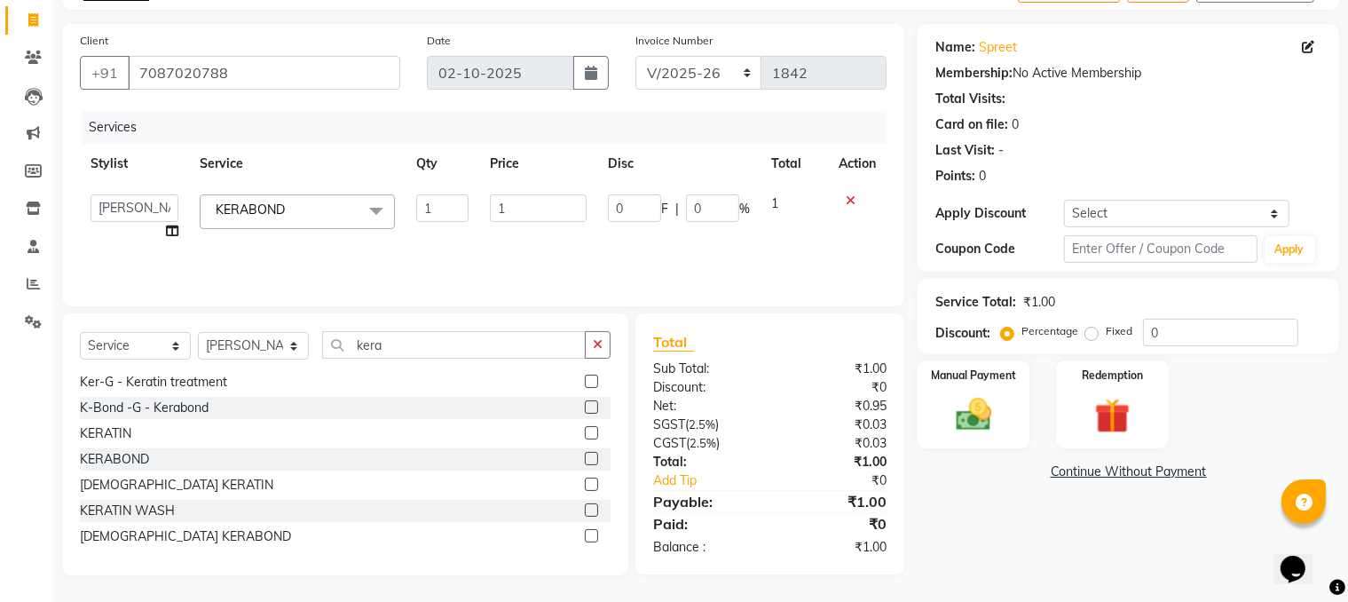 Image resolution: width=1348 pixels, height=602 pixels. I want to click on label: Redemption, so click(1112, 375).